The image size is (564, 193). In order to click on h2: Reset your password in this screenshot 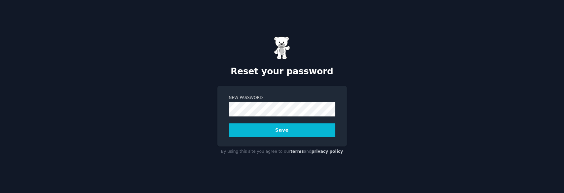, I will do `click(282, 72)`.